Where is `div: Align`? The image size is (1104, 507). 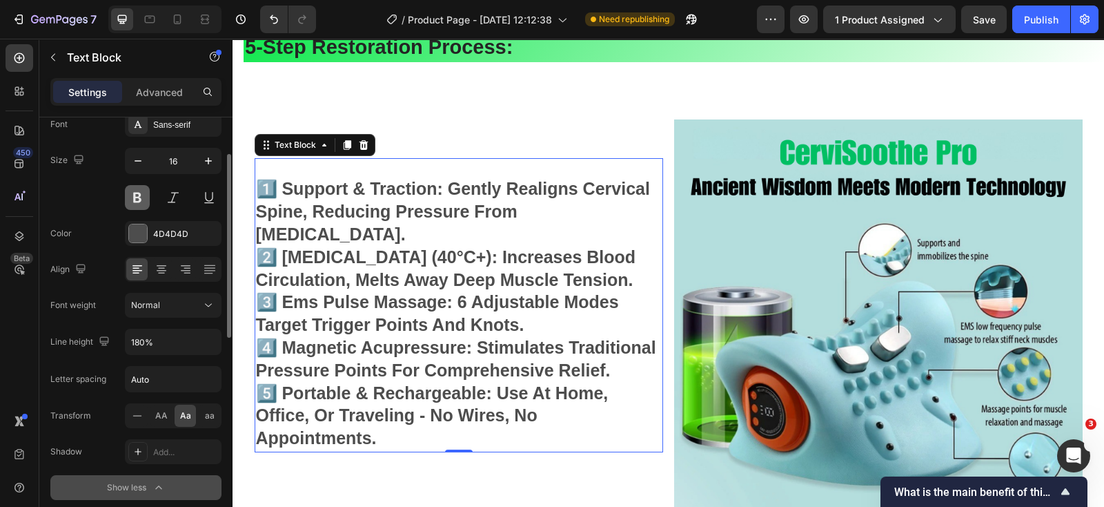
div: Align is located at coordinates (70, 269).